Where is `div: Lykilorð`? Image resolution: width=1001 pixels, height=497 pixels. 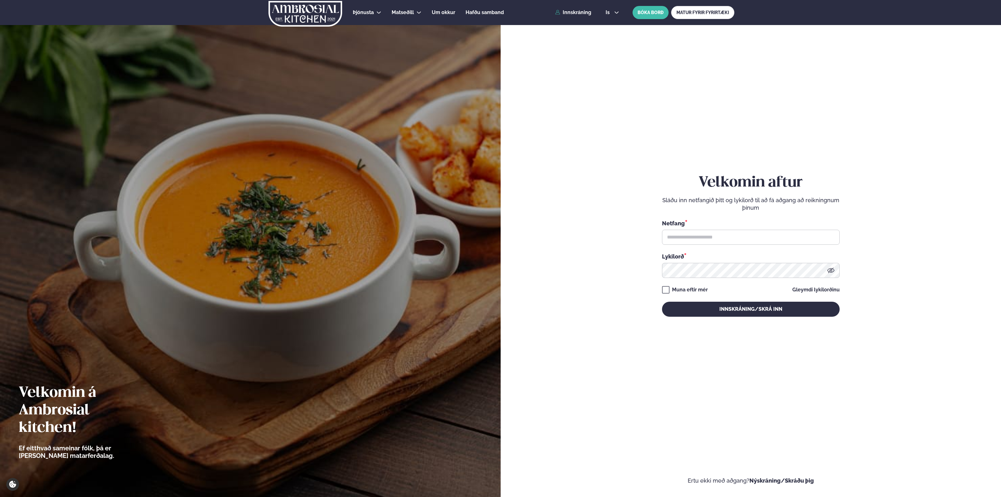 div: Lykilorð is located at coordinates (751, 257).